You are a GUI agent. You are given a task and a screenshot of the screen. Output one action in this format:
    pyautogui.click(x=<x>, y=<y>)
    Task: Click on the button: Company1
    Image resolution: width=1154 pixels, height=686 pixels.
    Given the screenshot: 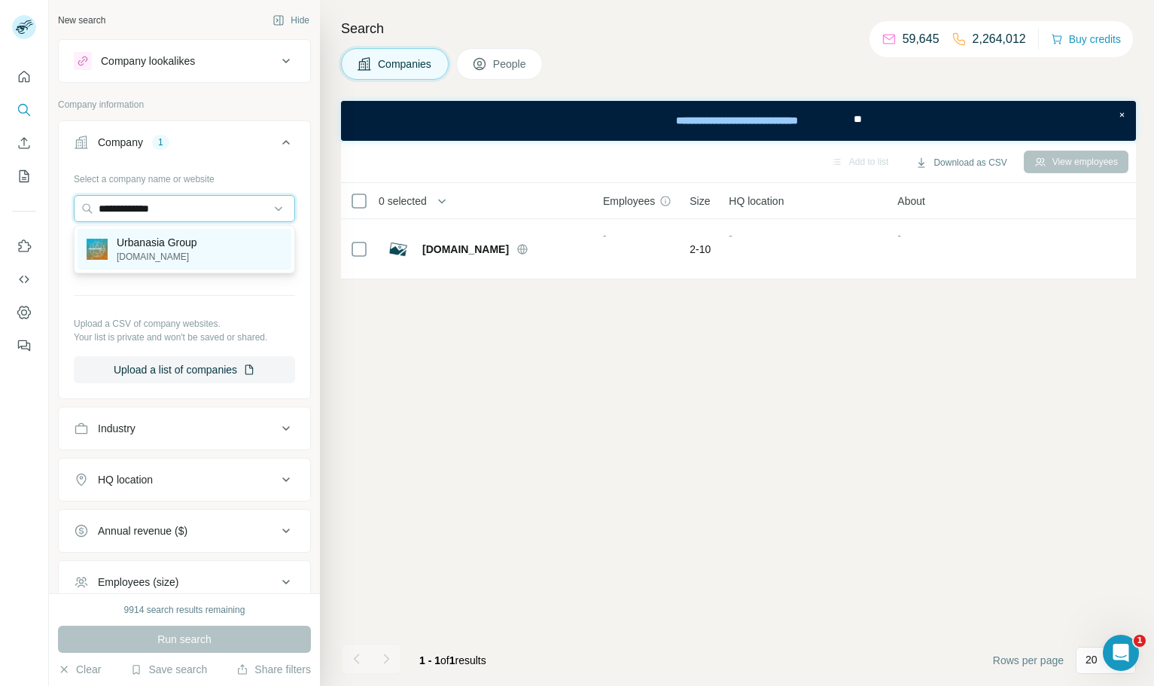 What is the action you would take?
    pyautogui.click(x=184, y=145)
    